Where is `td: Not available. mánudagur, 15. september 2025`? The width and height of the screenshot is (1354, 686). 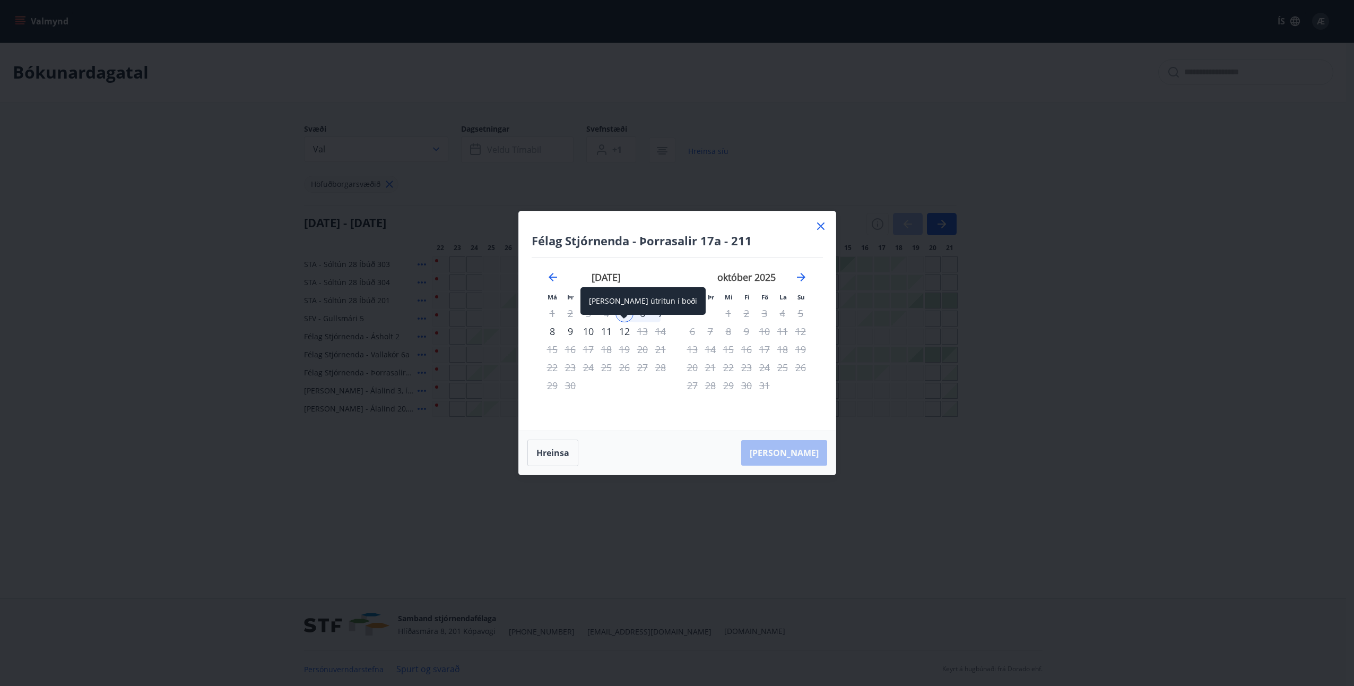
td: Not available. mánudagur, 15. september 2025 is located at coordinates (552, 349).